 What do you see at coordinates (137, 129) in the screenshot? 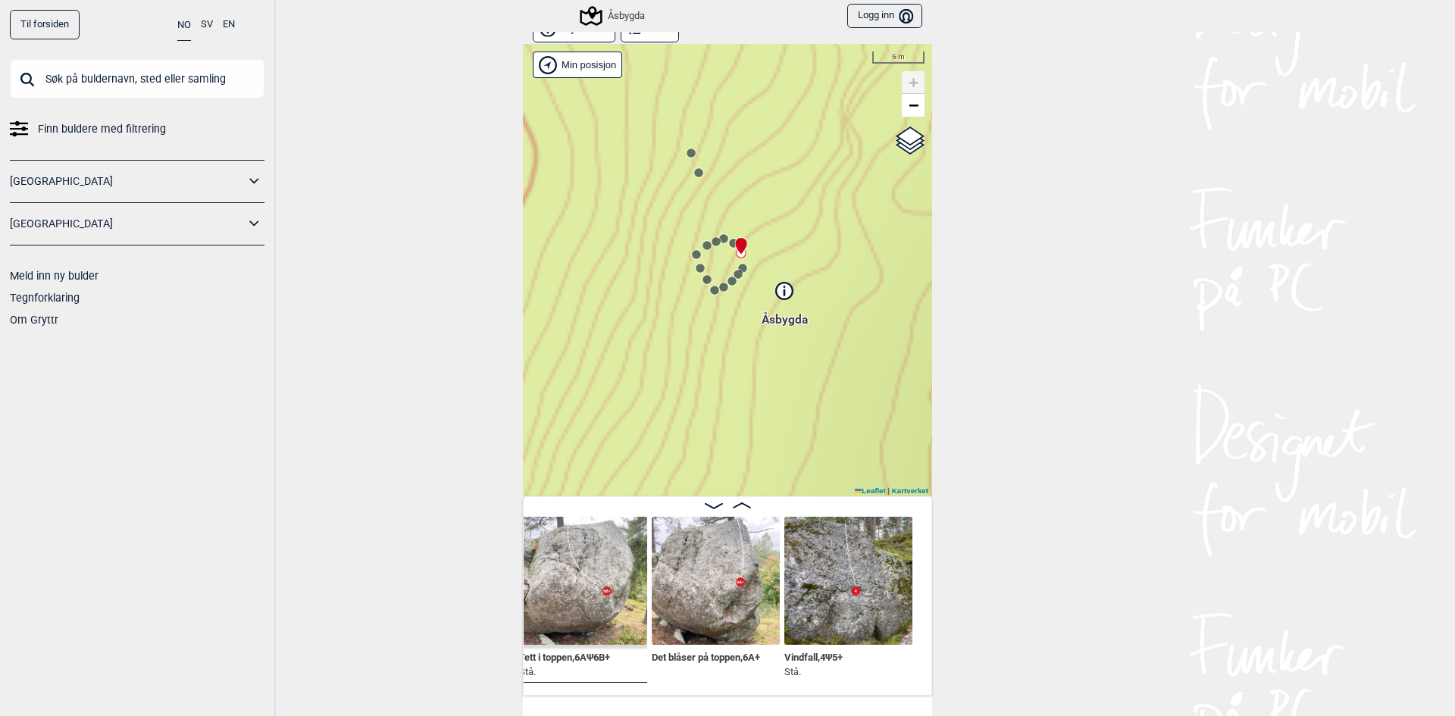
I see `a: Finn buldere med filtrering` at bounding box center [137, 129].